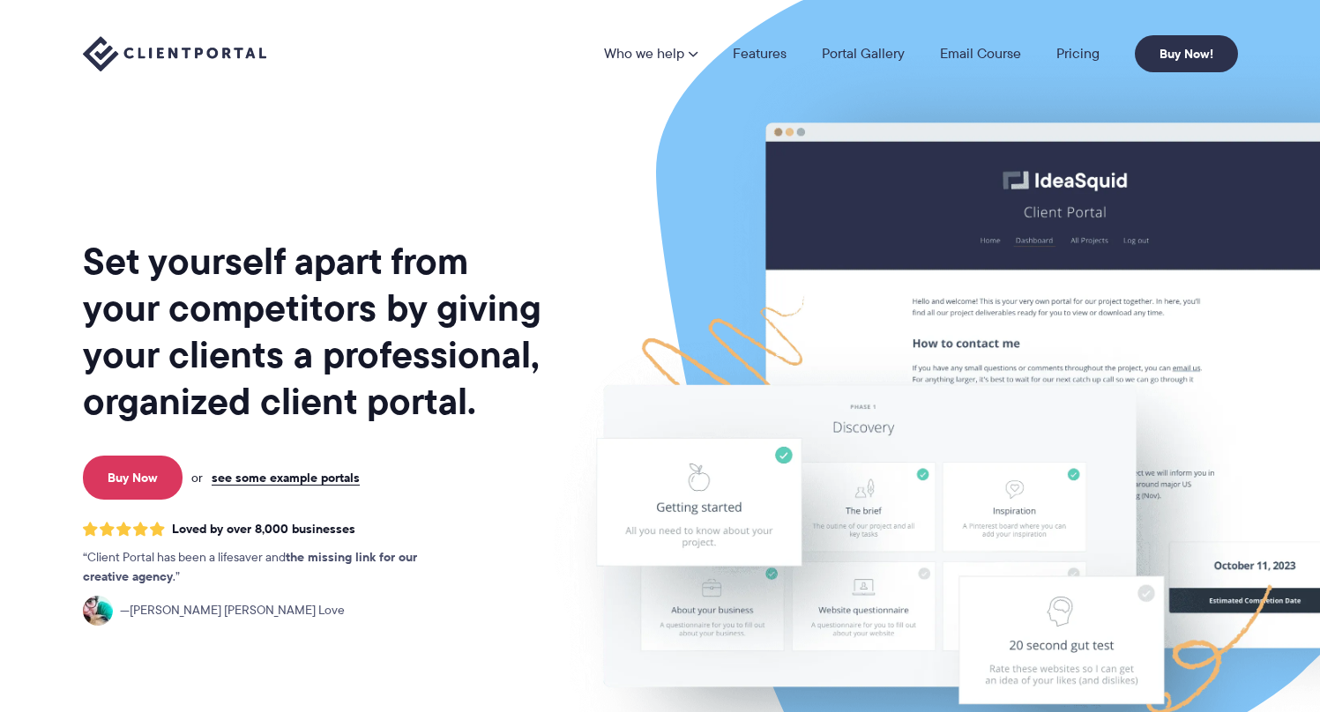 This screenshot has height=712, width=1320. What do you see at coordinates (197, 478) in the screenshot?
I see `span: or` at bounding box center [197, 478].